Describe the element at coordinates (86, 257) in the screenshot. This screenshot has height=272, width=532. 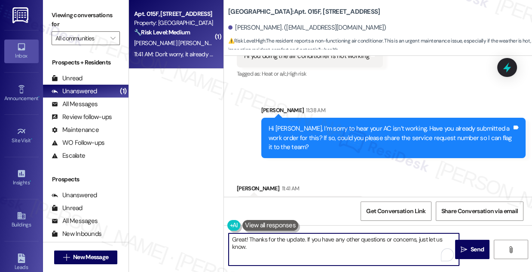
I see `button: New Message` at that location.